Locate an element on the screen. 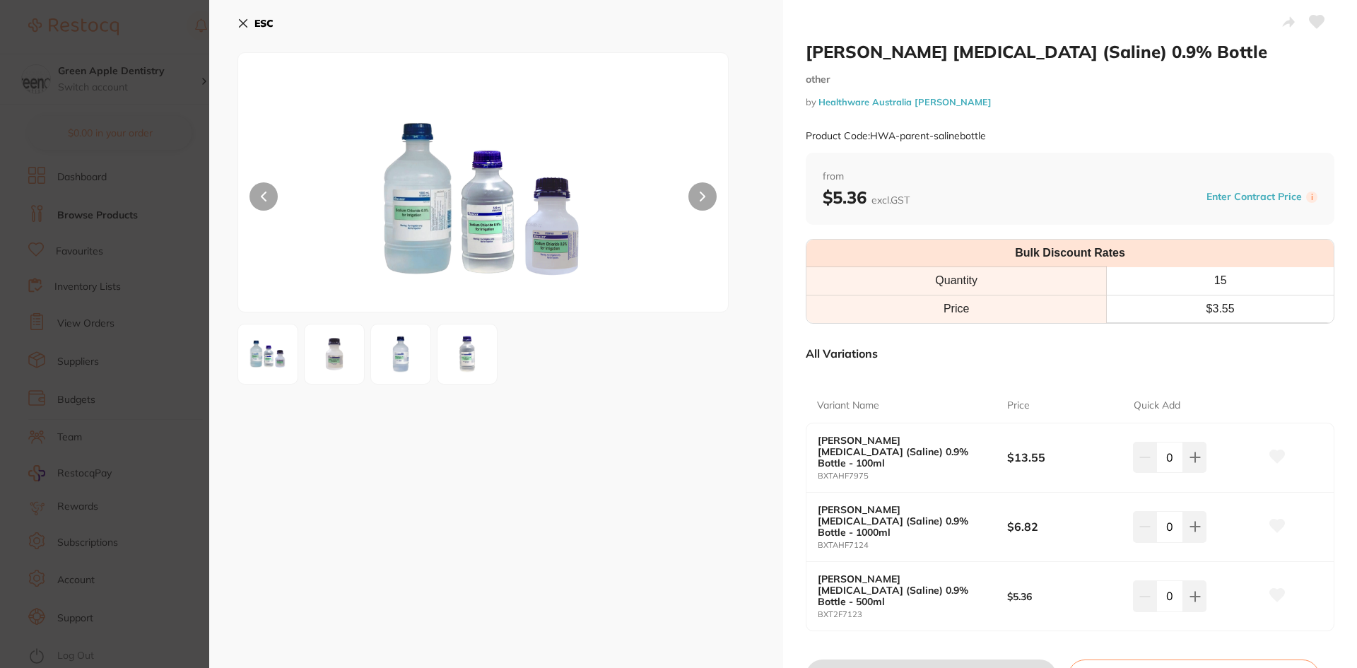 This screenshot has height=668, width=1357. th: Quantity is located at coordinates (956, 281).